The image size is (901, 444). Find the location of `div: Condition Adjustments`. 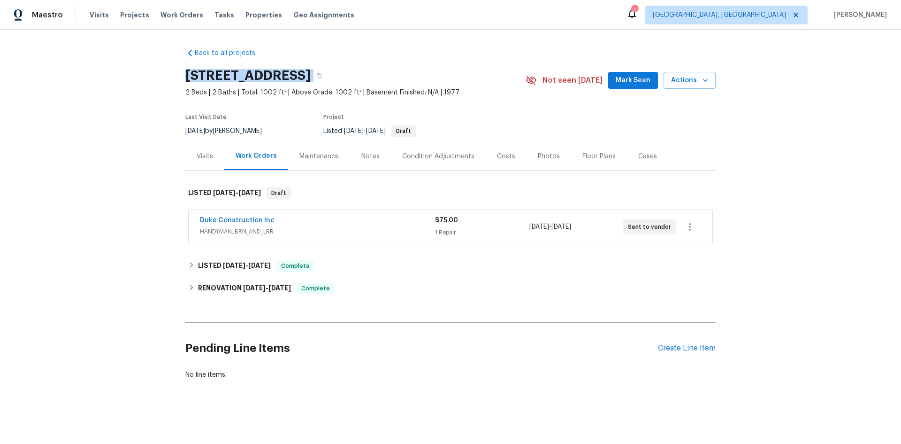

div: Condition Adjustments is located at coordinates (438, 156).